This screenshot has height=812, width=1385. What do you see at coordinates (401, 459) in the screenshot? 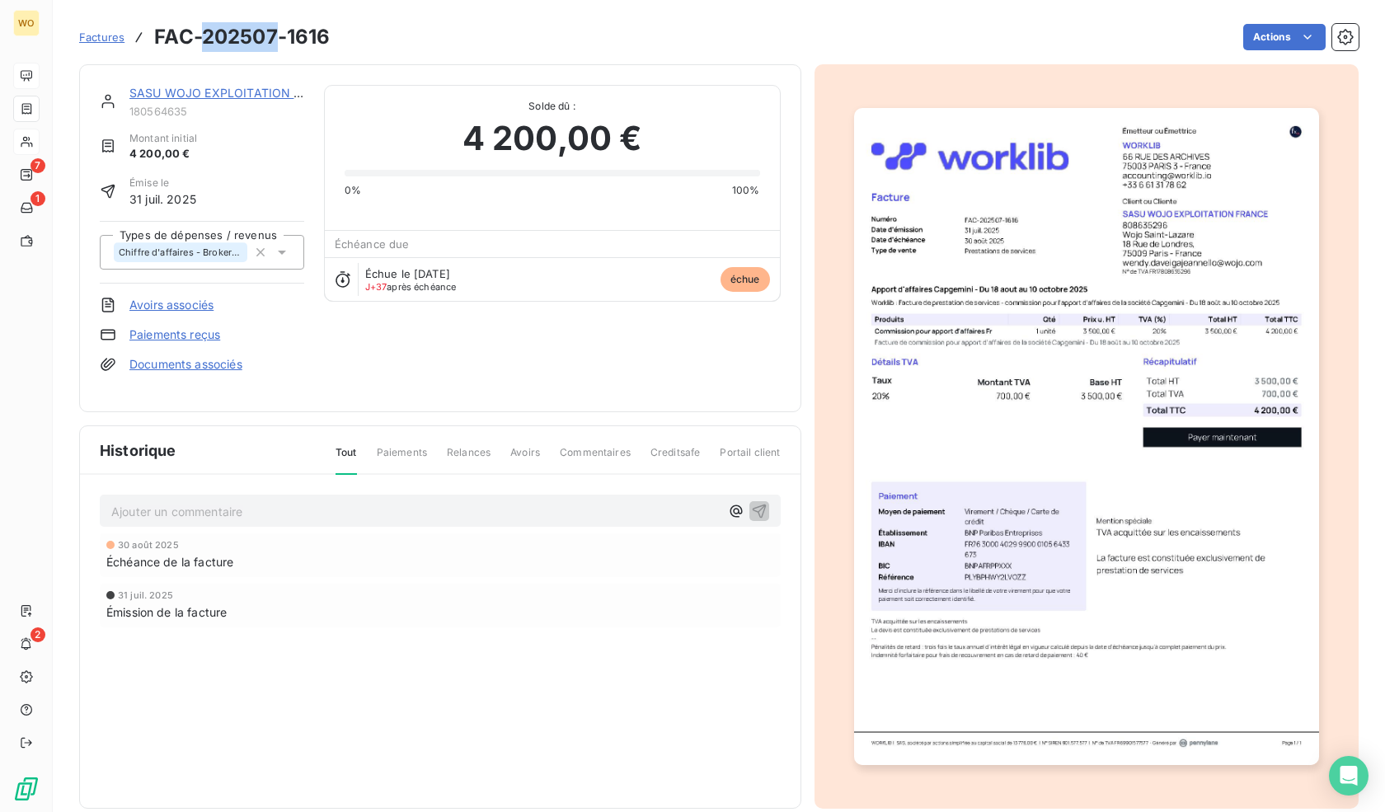
I see `span: Paiements` at bounding box center [401, 459].